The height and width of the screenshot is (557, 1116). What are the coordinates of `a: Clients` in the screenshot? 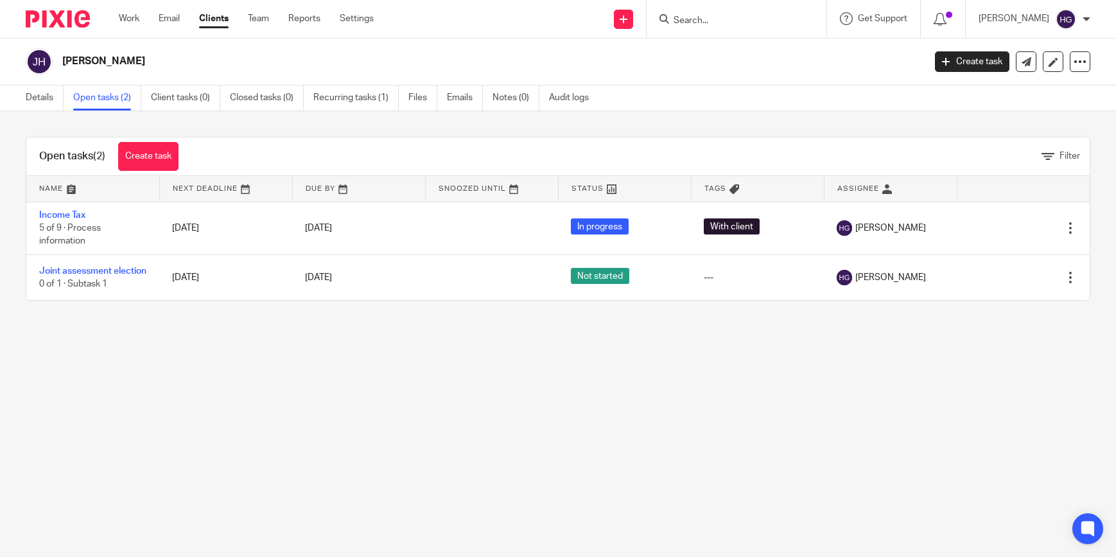 It's located at (214, 19).